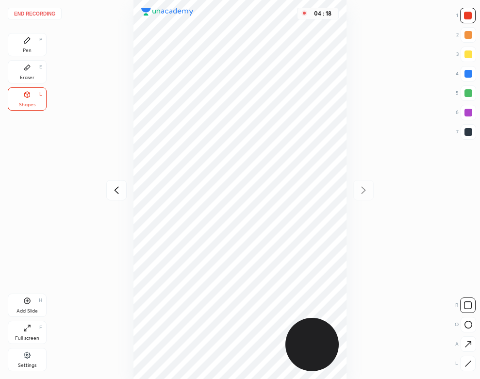 The height and width of the screenshot is (379, 480). What do you see at coordinates (167, 12) in the screenshot?
I see `img: logo.38c385cc.svg` at bounding box center [167, 12].